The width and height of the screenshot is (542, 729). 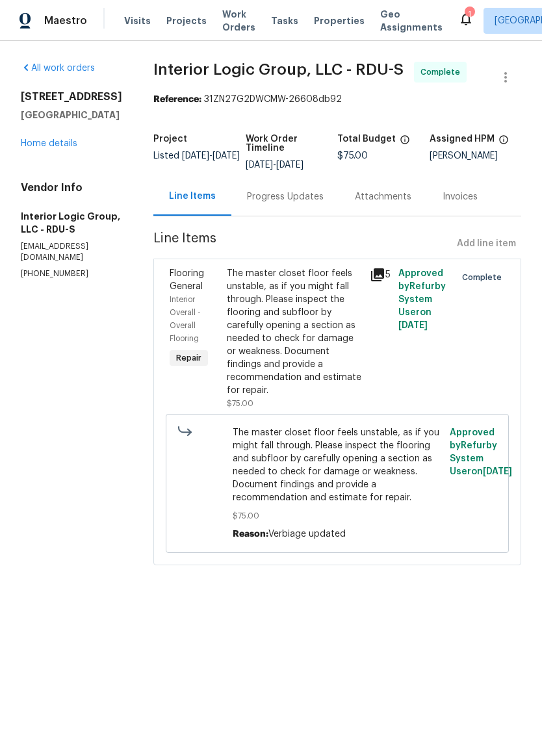 I want to click on span: Tasks, so click(x=285, y=21).